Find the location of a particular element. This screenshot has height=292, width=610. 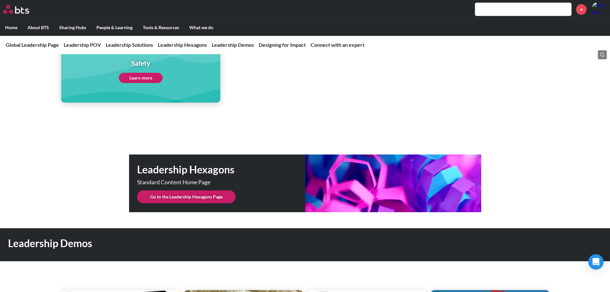

a: Profile is located at coordinates (599, 9).